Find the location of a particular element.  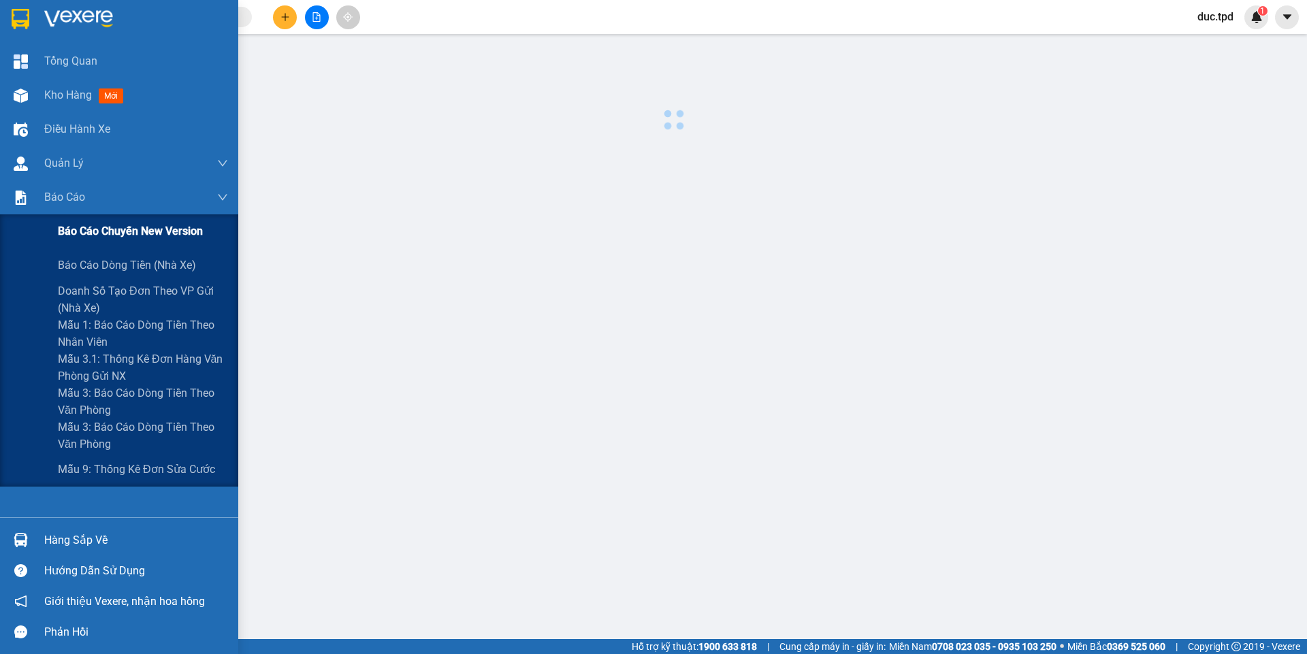

img: logo-vxr is located at coordinates (20, 19).